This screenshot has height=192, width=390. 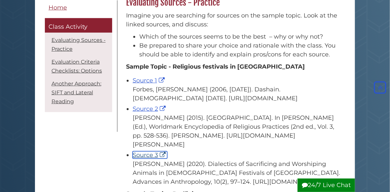 I want to click on a: Source 2, so click(x=150, y=109).